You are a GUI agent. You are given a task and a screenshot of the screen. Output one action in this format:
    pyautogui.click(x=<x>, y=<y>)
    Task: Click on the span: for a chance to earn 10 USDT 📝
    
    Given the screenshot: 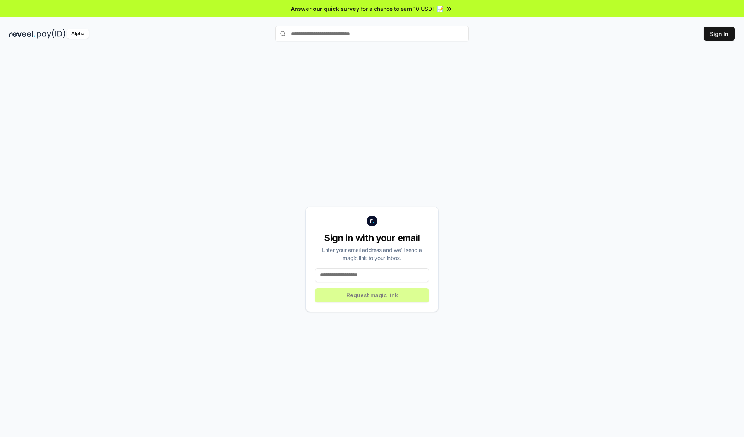 What is the action you would take?
    pyautogui.click(x=402, y=9)
    